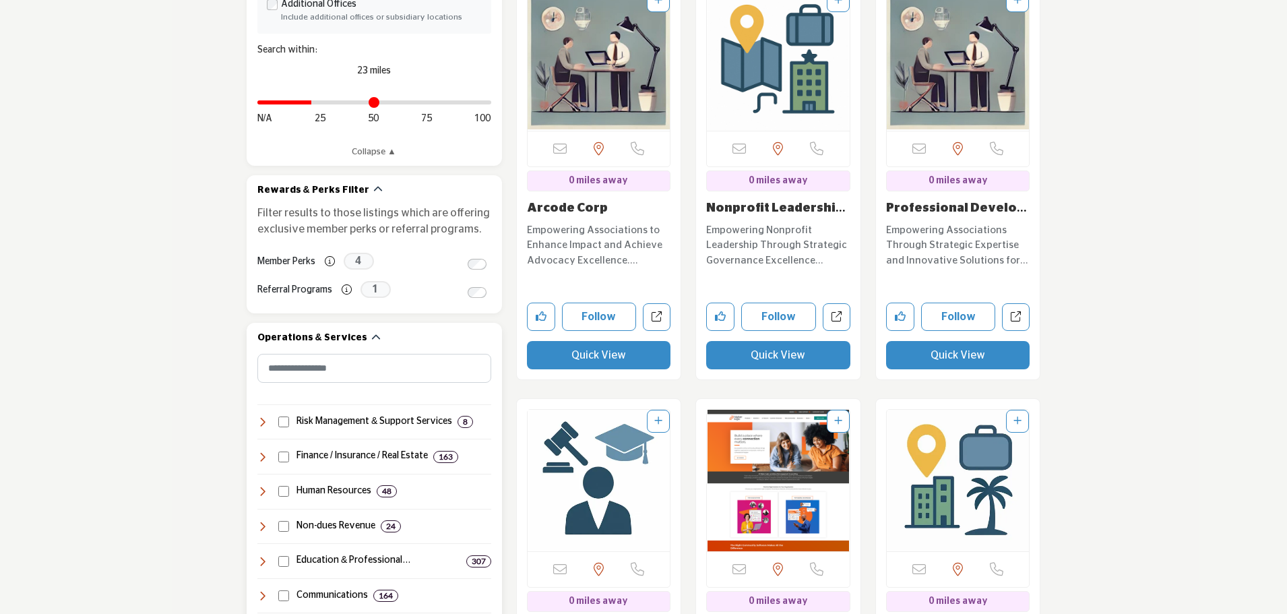 The image size is (1287, 614). Describe the element at coordinates (1015, 317) in the screenshot. I see `a: Open professional-development-consultant in new tab` at that location.